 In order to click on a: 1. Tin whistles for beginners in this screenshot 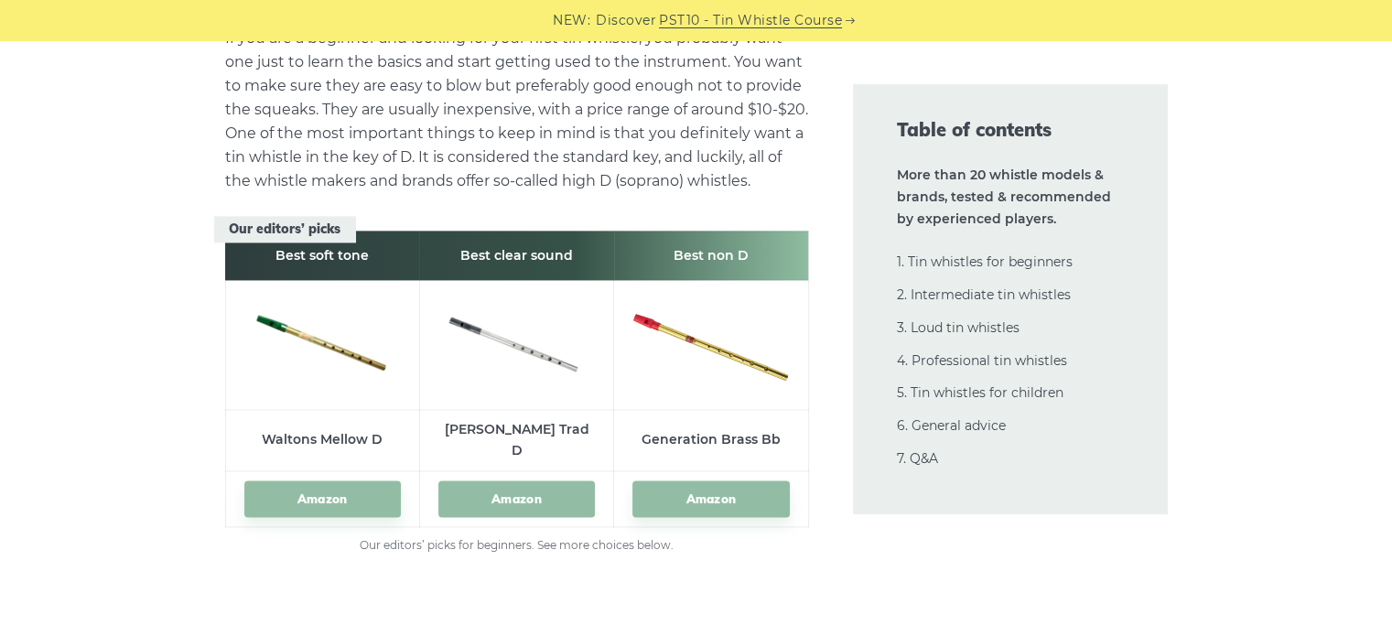, I will do `click(985, 262)`.